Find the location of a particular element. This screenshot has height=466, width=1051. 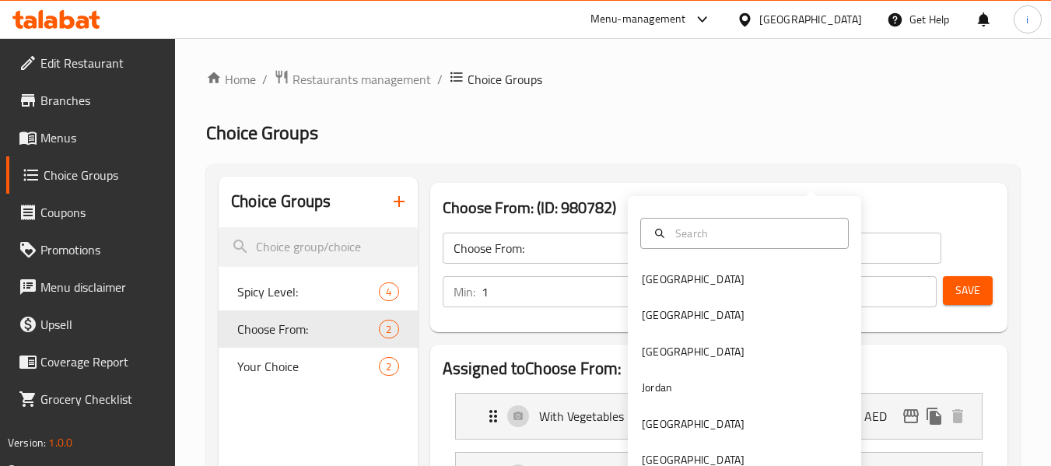

a: Coverage Report is located at coordinates (91, 362).